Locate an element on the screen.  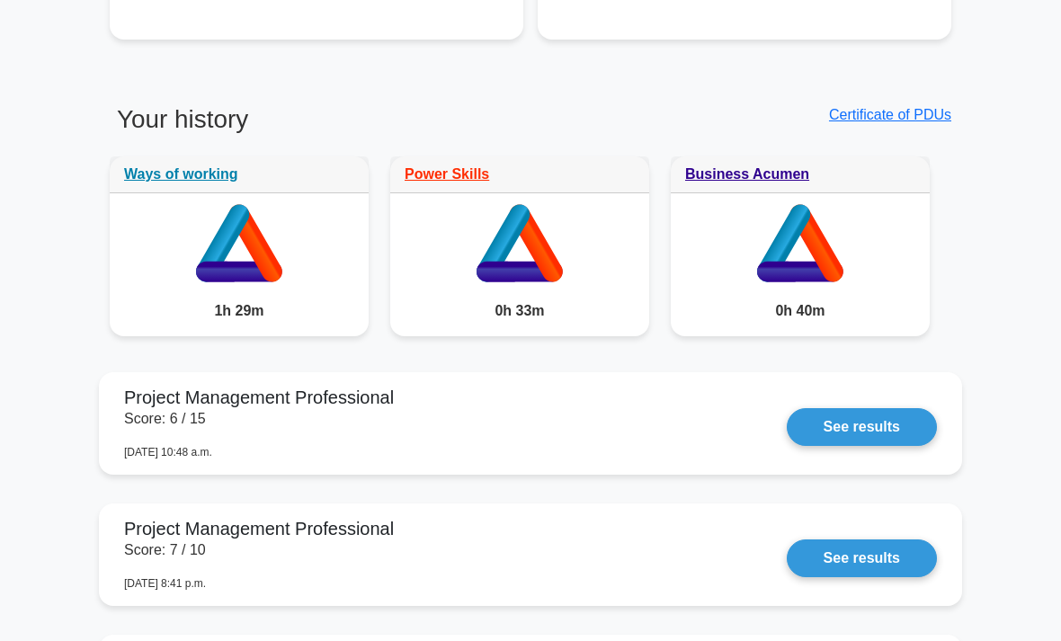
a: Power Skills is located at coordinates (447, 174).